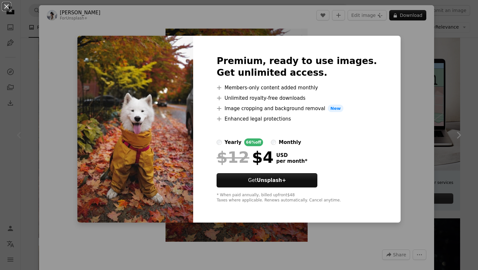 The image size is (478, 270). What do you see at coordinates (135, 129) in the screenshot?
I see `img: premium_photo-1666278379770-440439b08656` at bounding box center [135, 129].